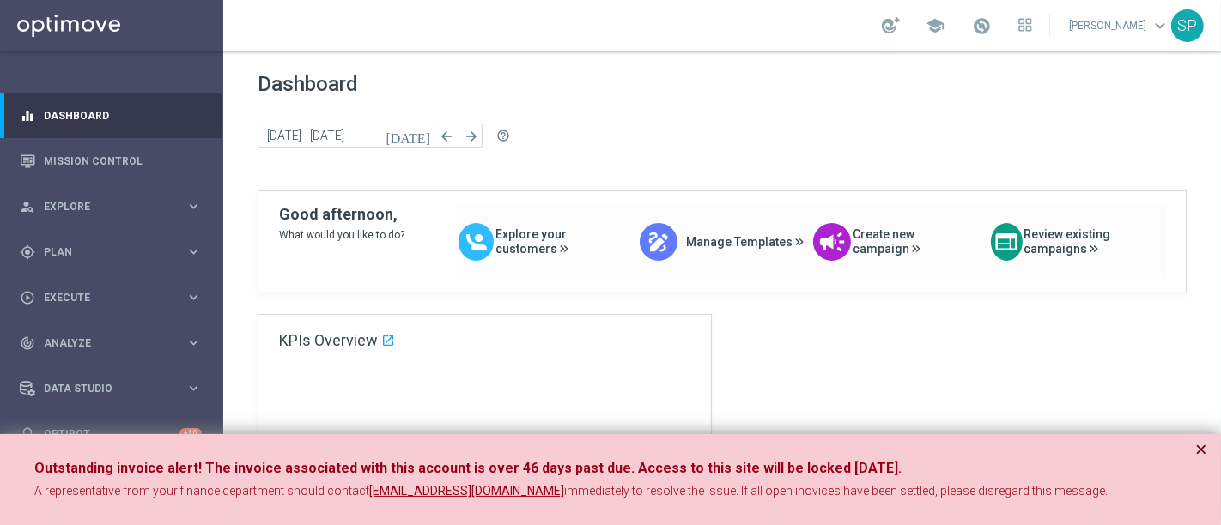 The width and height of the screenshot is (1221, 525). Describe the element at coordinates (123, 161) in the screenshot. I see `a: Mission Control` at that location.